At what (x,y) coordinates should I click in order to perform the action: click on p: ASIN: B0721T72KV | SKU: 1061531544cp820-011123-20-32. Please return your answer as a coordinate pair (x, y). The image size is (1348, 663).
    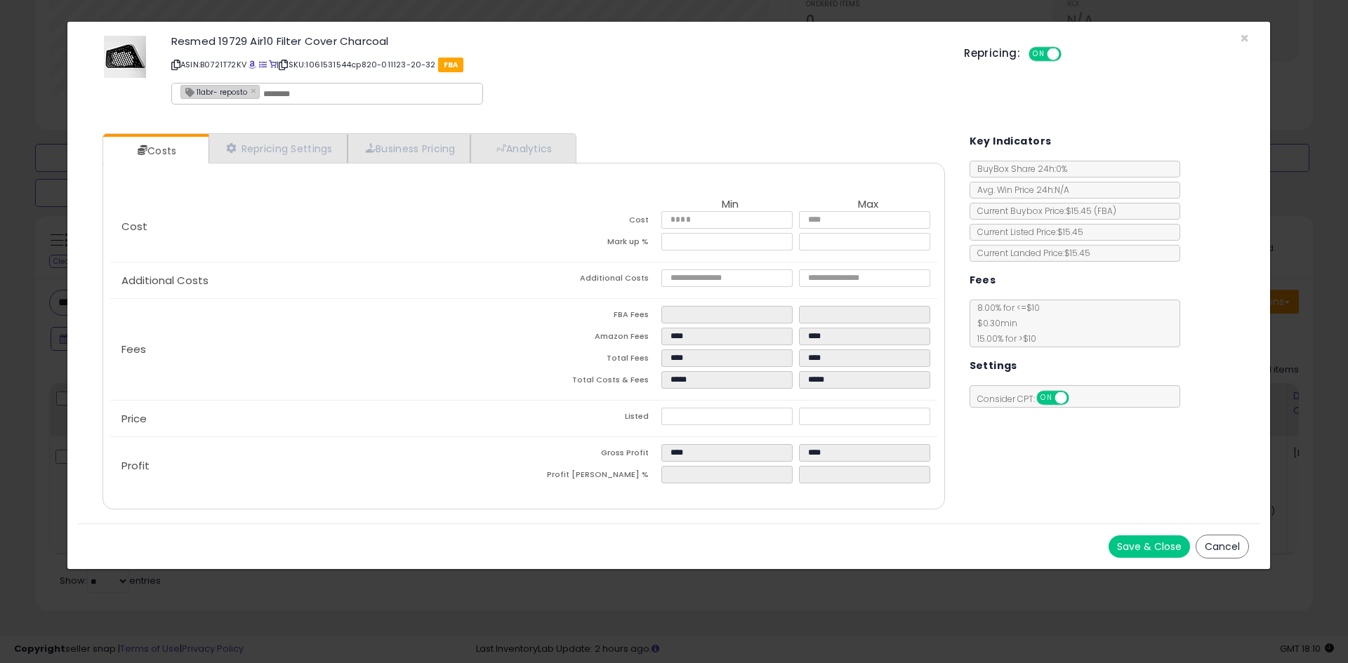
    Looking at the image, I should click on (557, 65).